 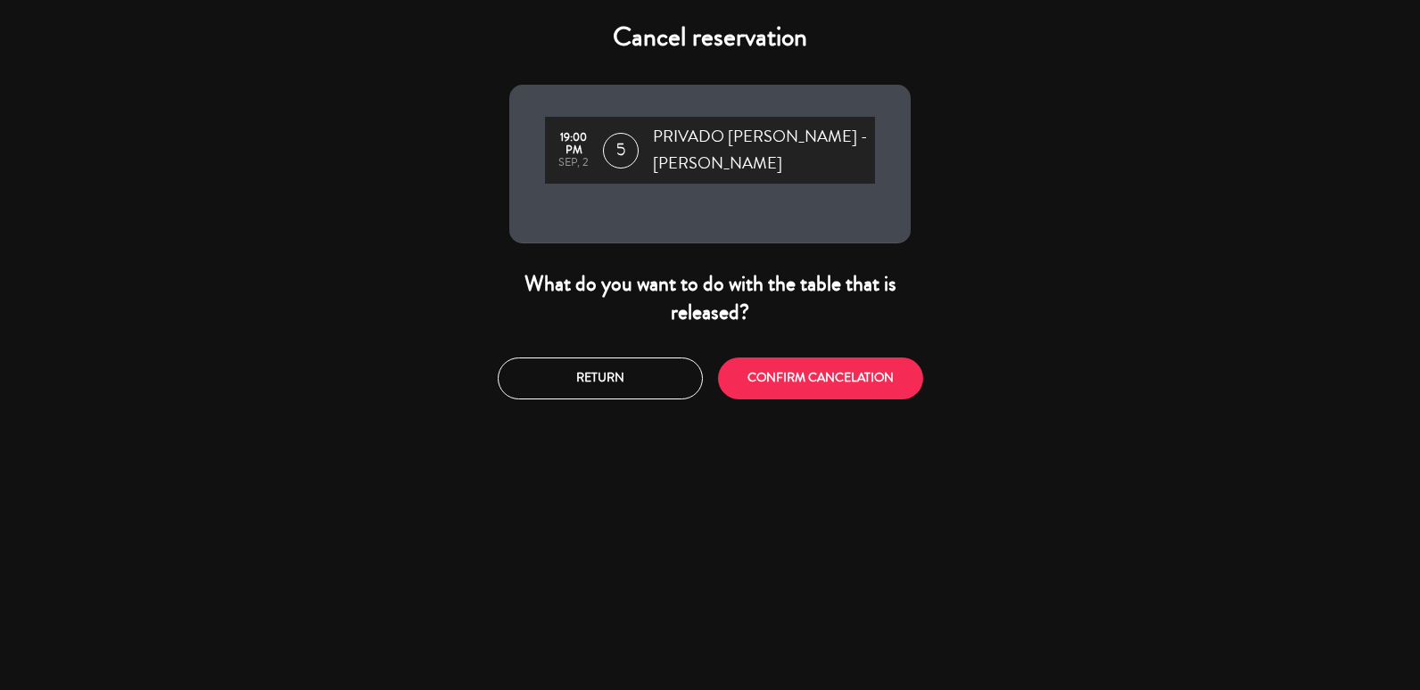 What do you see at coordinates (710, 37) in the screenshot?
I see `h4: Cancel reservation` at bounding box center [710, 37].